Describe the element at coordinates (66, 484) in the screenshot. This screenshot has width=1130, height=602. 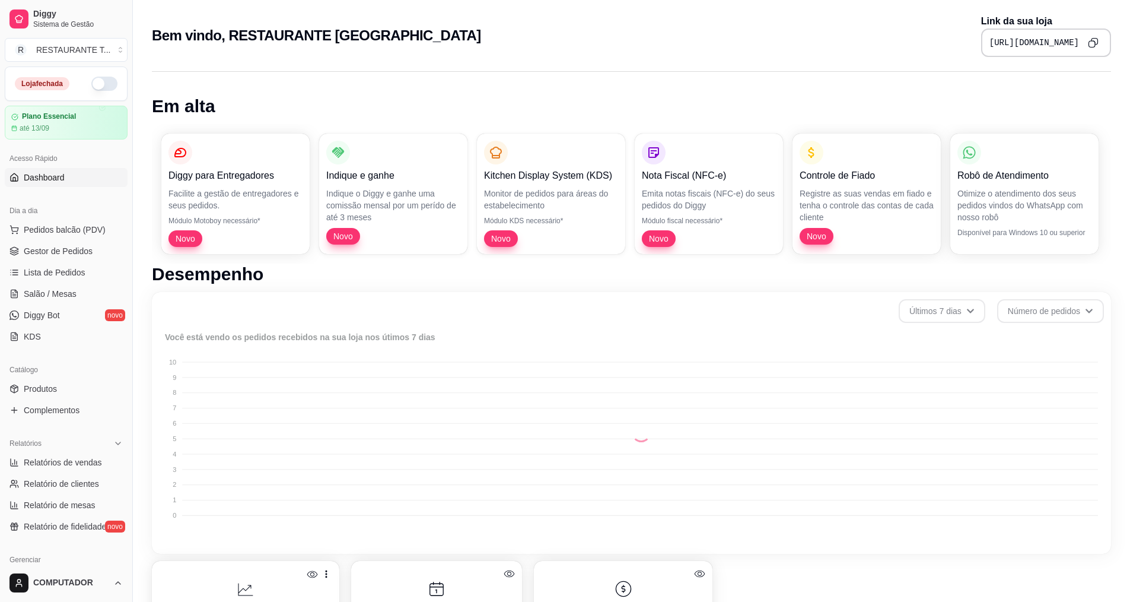
I see `a: Relatório de clientes` at that location.